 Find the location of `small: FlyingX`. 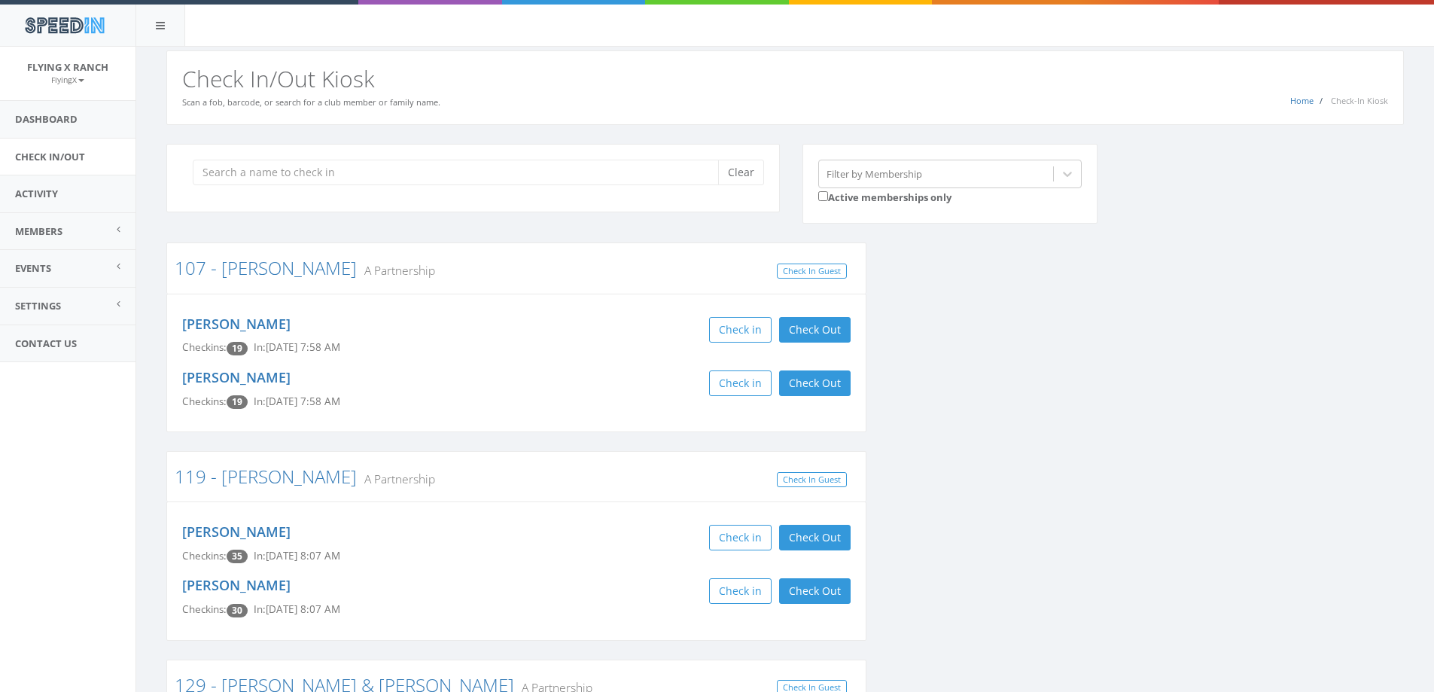

small: FlyingX is located at coordinates (68, 80).